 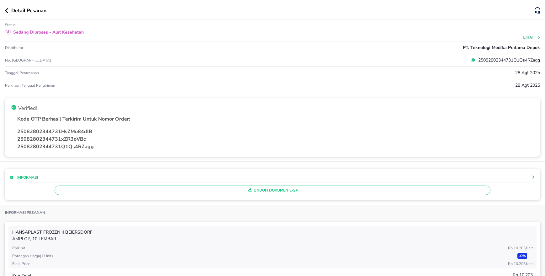 What do you see at coordinates (273, 190) in the screenshot?
I see `span: Unduh Dokumen e-SP` at bounding box center [273, 190].